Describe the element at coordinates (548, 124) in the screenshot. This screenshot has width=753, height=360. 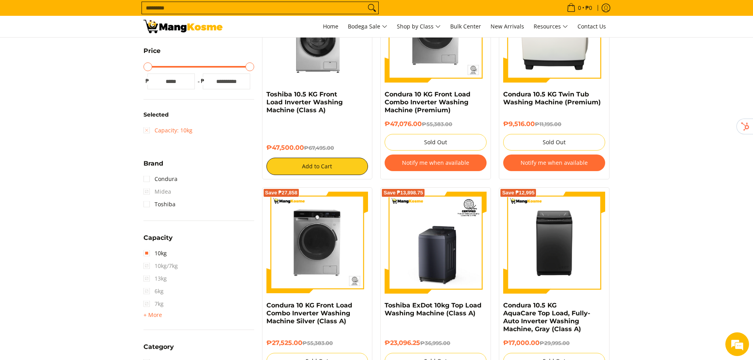
I see `del: ₱11,195.00` at that location.